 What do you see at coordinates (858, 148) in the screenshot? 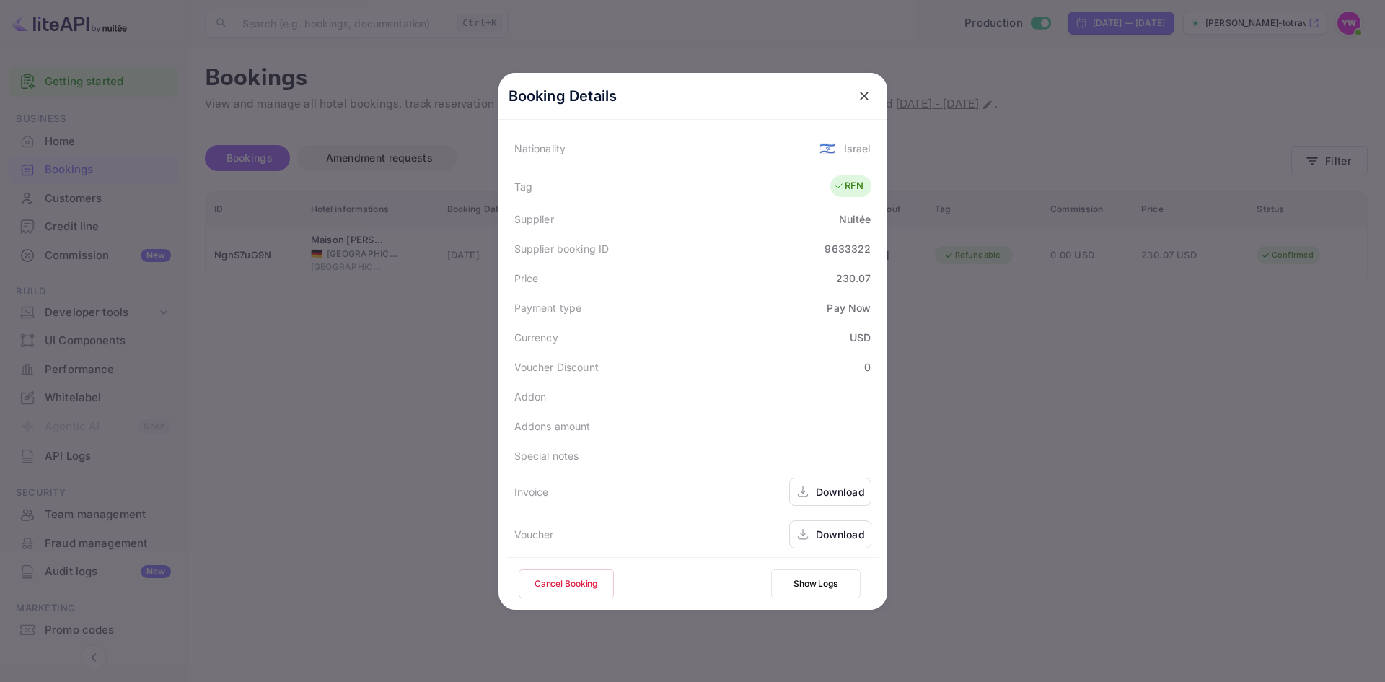
I see `div: Israel` at bounding box center [858, 148].